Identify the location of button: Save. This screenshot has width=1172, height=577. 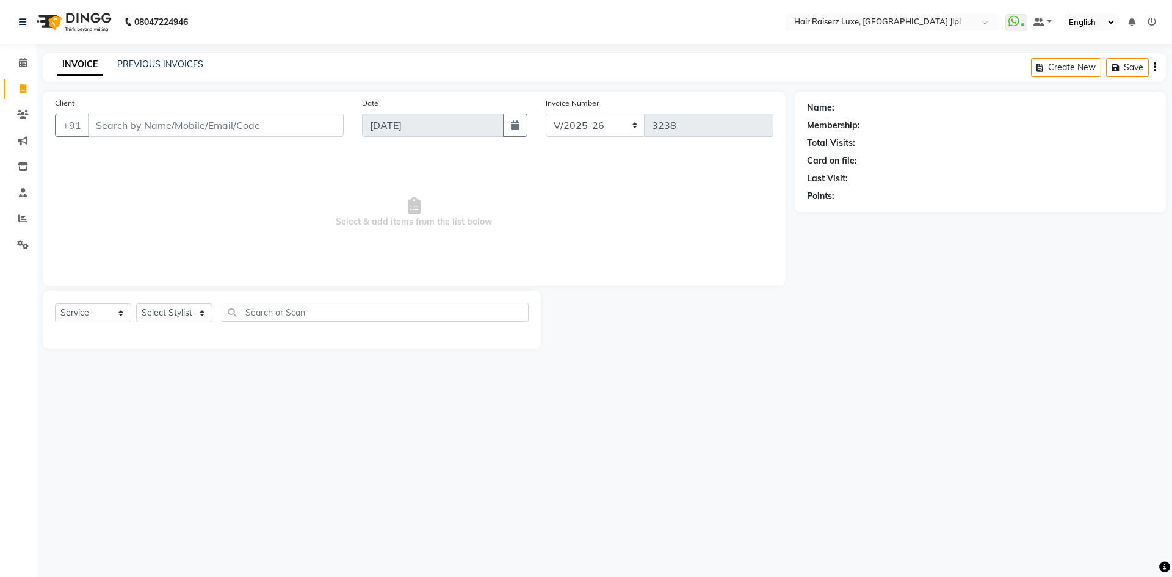
(1128, 67).